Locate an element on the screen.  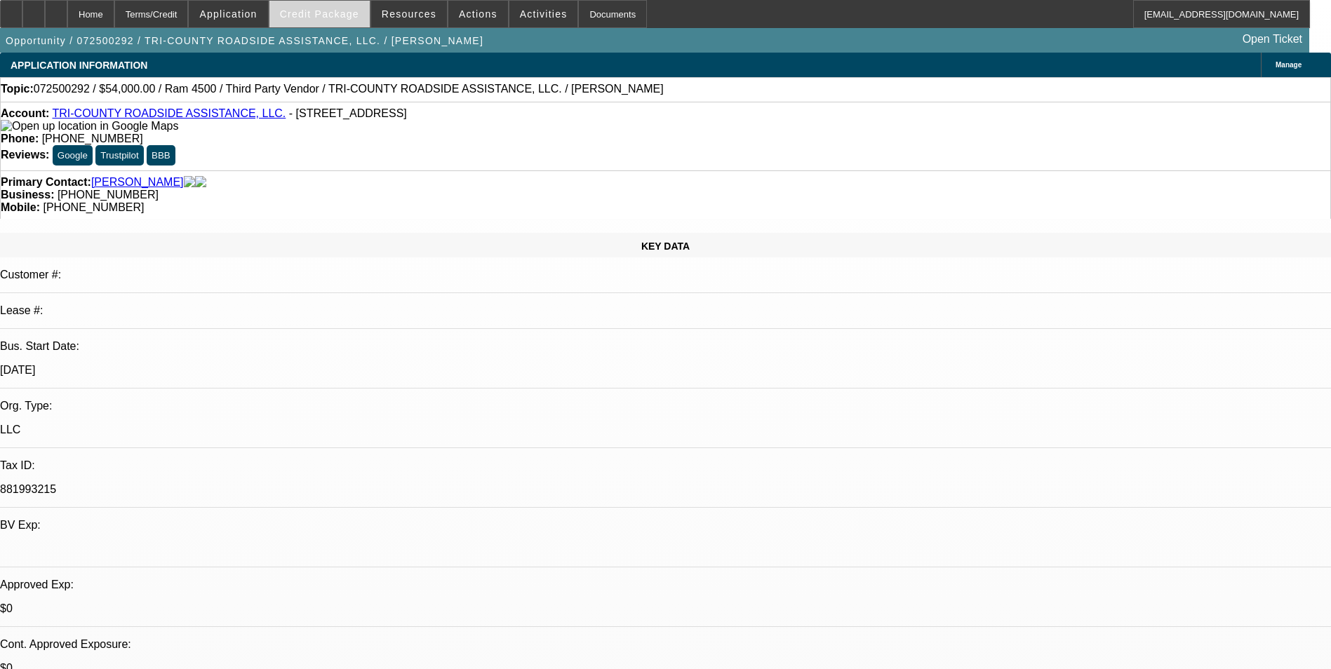
span: Activities is located at coordinates (544, 14).